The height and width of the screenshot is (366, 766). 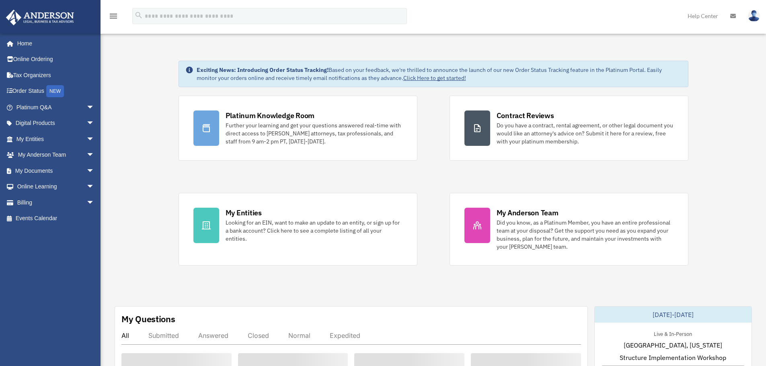 I want to click on a: Home, so click(x=54, y=43).